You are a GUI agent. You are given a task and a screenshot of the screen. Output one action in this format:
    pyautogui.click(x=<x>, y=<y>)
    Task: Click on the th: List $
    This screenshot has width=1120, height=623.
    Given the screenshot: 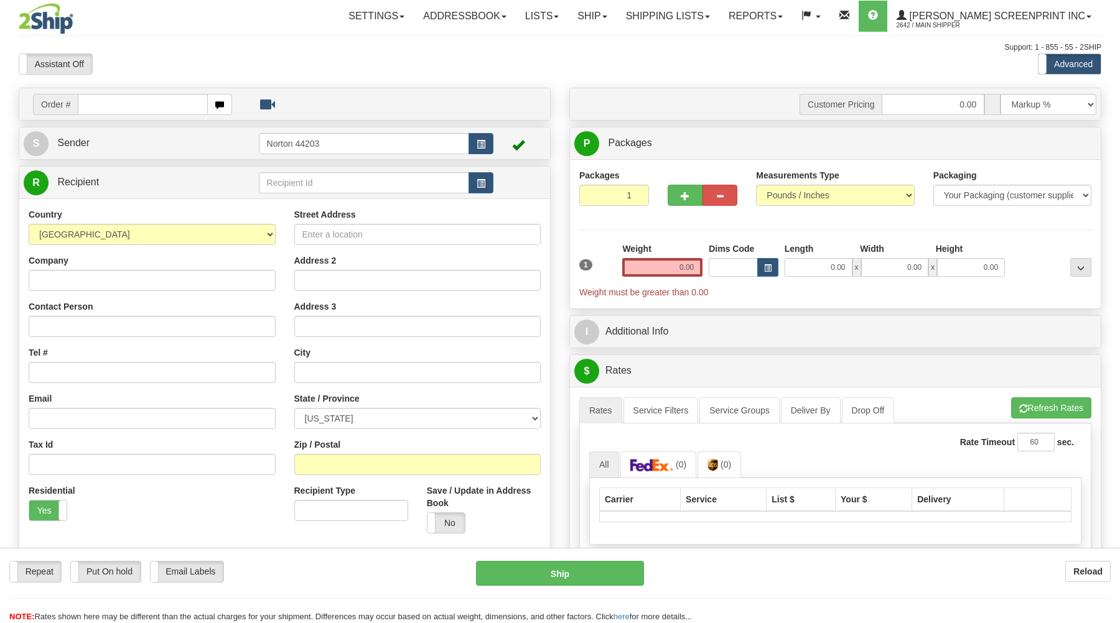 What is the action you would take?
    pyautogui.click(x=800, y=499)
    